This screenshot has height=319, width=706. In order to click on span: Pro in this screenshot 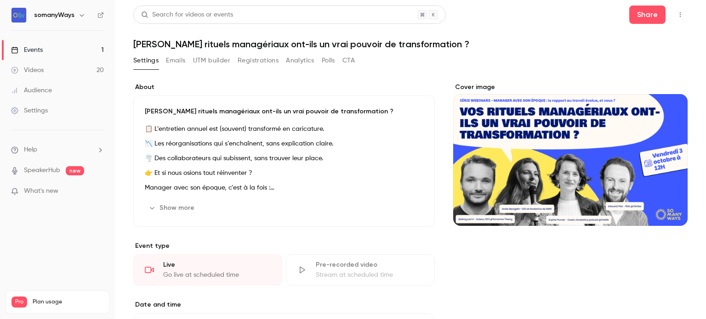, I will do `click(19, 302)`.